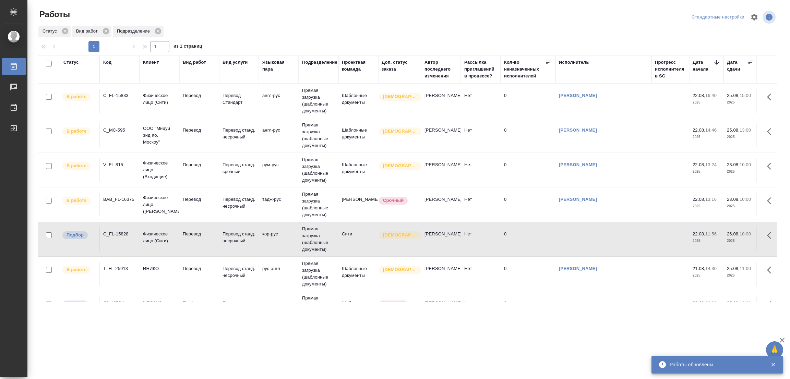 This screenshot has width=790, height=379. I want to click on div: C3_MEDK-2103, so click(120, 307).